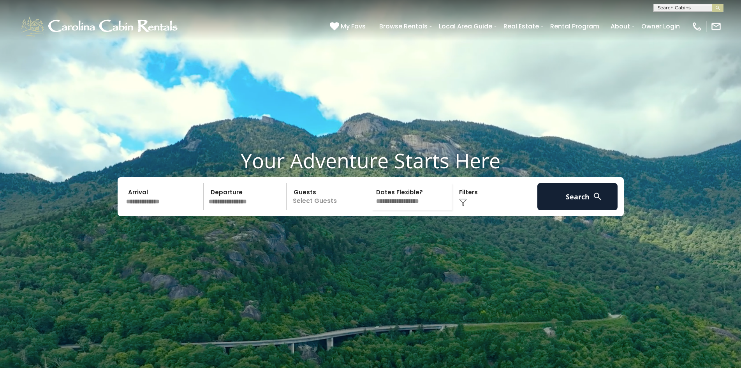  I want to click on button: Search, so click(578, 197).